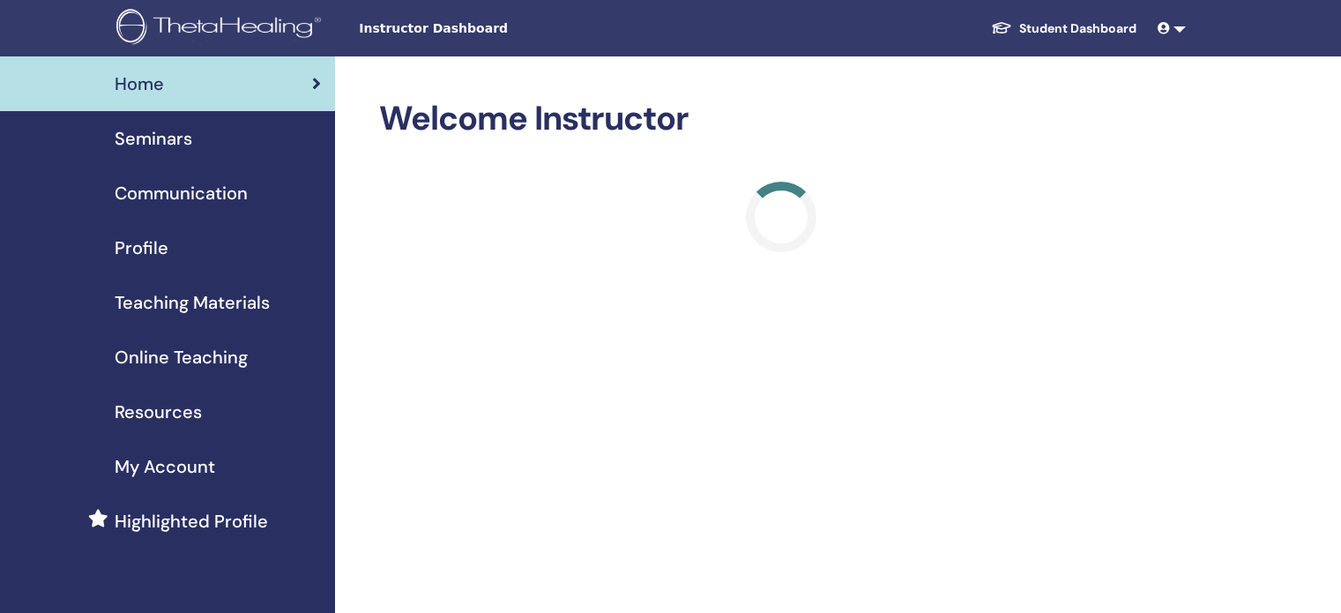 The height and width of the screenshot is (613, 1341). Describe the element at coordinates (192, 302) in the screenshot. I see `span: Teaching Materials` at that location.